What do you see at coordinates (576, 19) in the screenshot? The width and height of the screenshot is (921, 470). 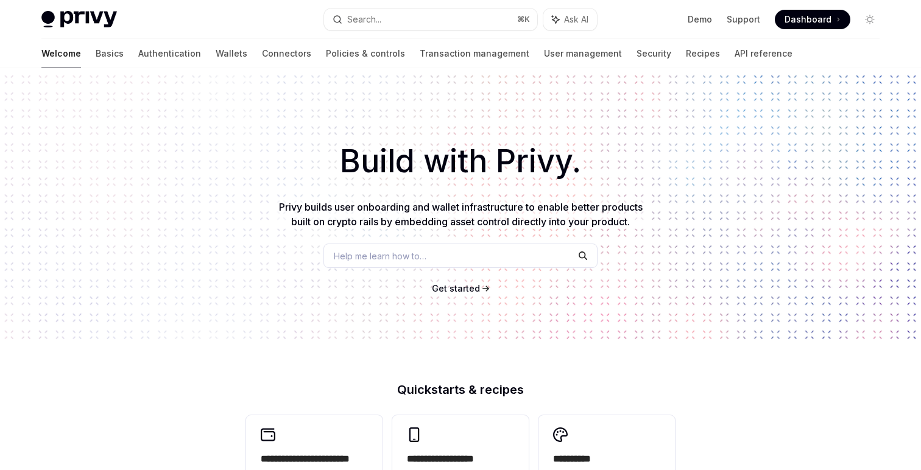 I see `span: Ask AI` at bounding box center [576, 19].